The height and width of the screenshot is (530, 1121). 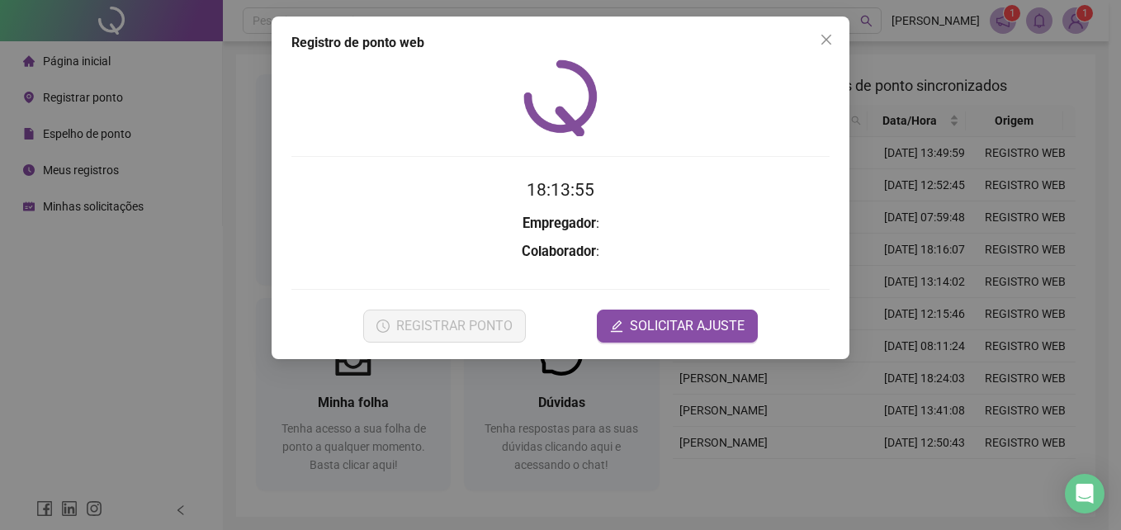 What do you see at coordinates (559, 223) in the screenshot?
I see `strong: Empregador` at bounding box center [559, 223].